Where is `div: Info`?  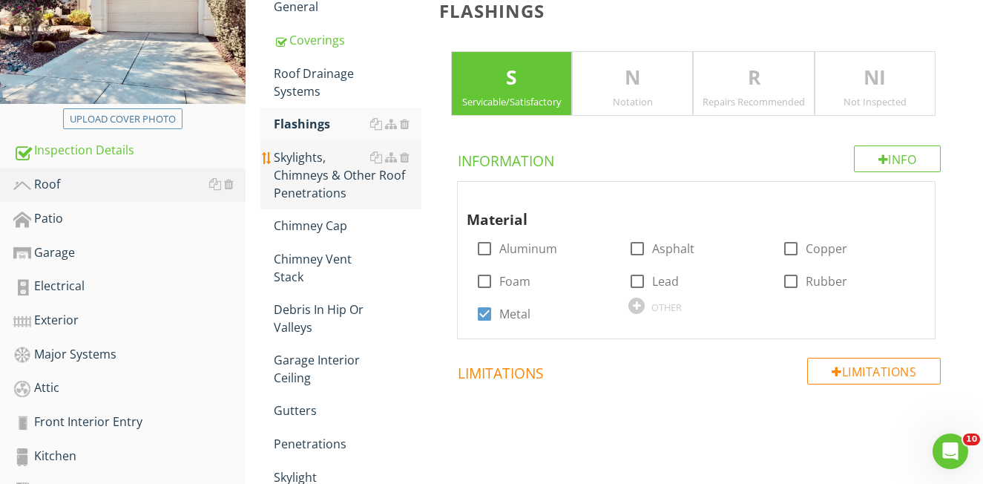
div: Info is located at coordinates (898, 159).